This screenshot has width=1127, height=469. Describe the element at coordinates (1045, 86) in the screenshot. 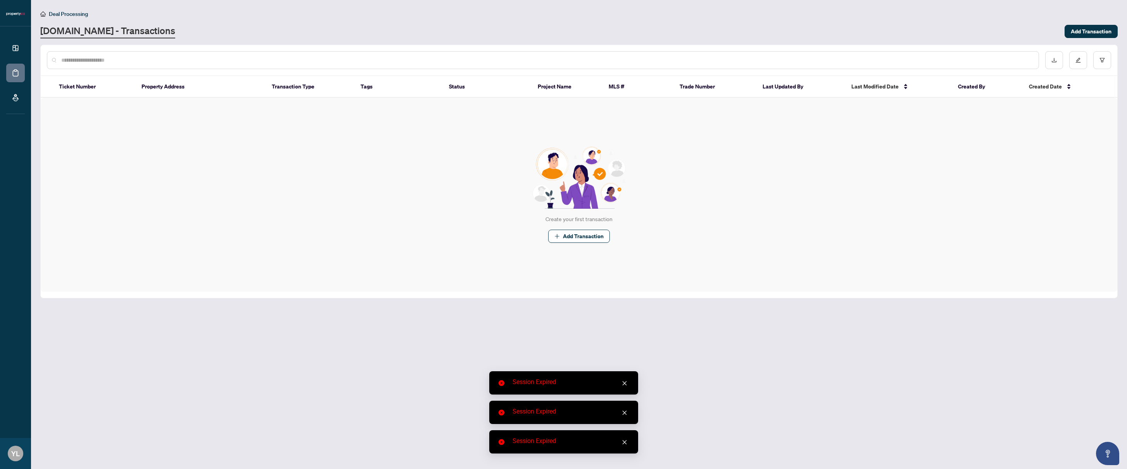

I see `span: Created Date` at that location.